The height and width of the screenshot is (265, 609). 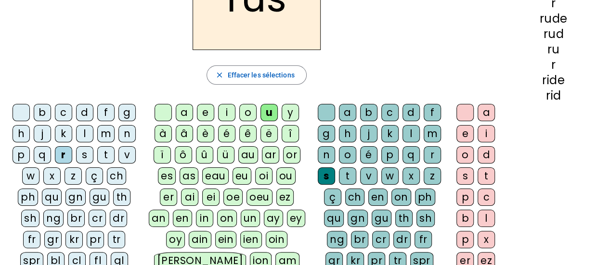 I want to click on div: rude, so click(x=553, y=19).